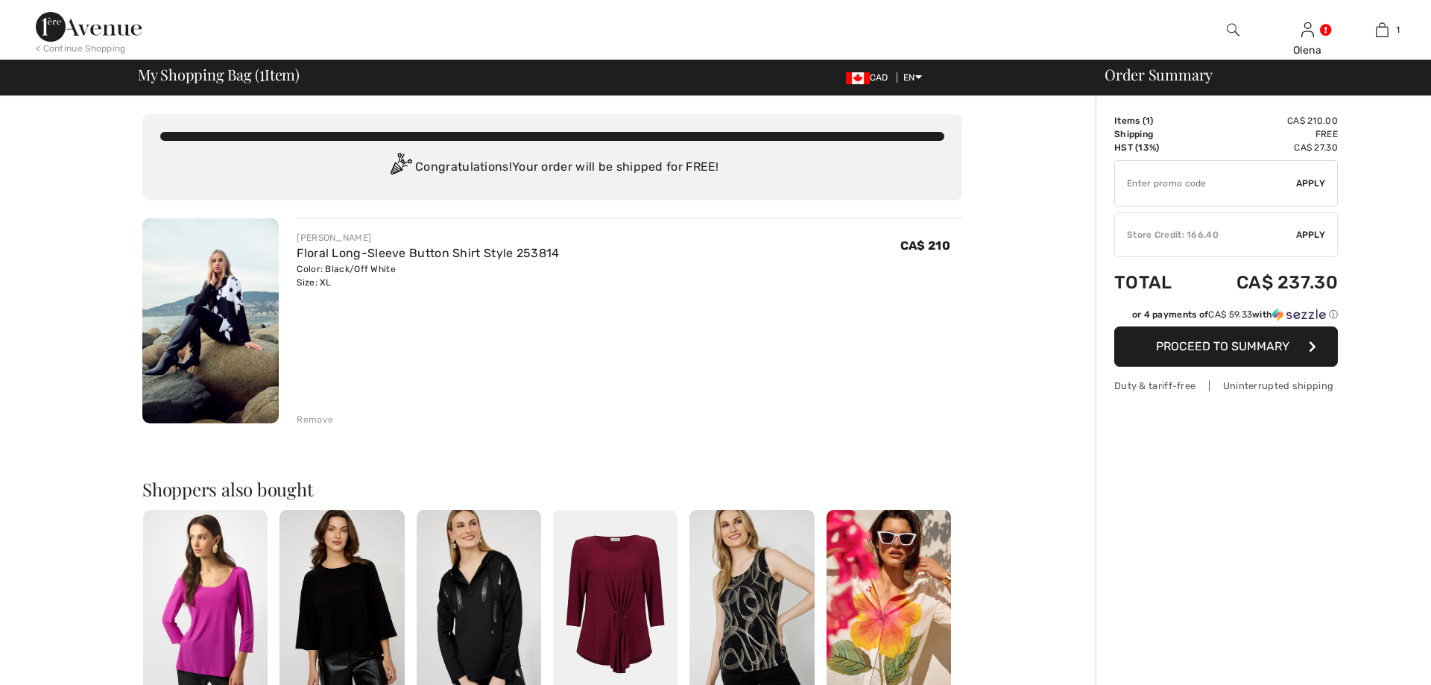  Describe the element at coordinates (1307, 50) in the screenshot. I see `div: Olena` at that location.